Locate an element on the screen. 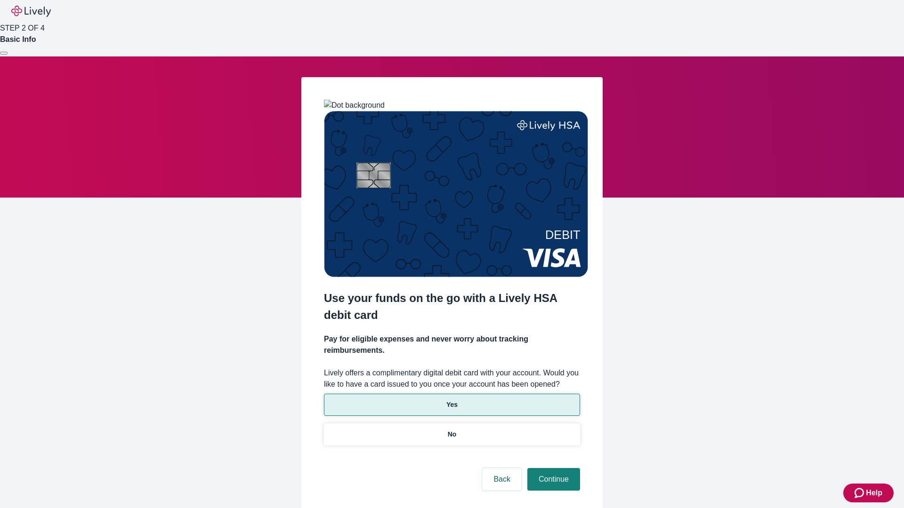  button: Continue is located at coordinates (553, 480).